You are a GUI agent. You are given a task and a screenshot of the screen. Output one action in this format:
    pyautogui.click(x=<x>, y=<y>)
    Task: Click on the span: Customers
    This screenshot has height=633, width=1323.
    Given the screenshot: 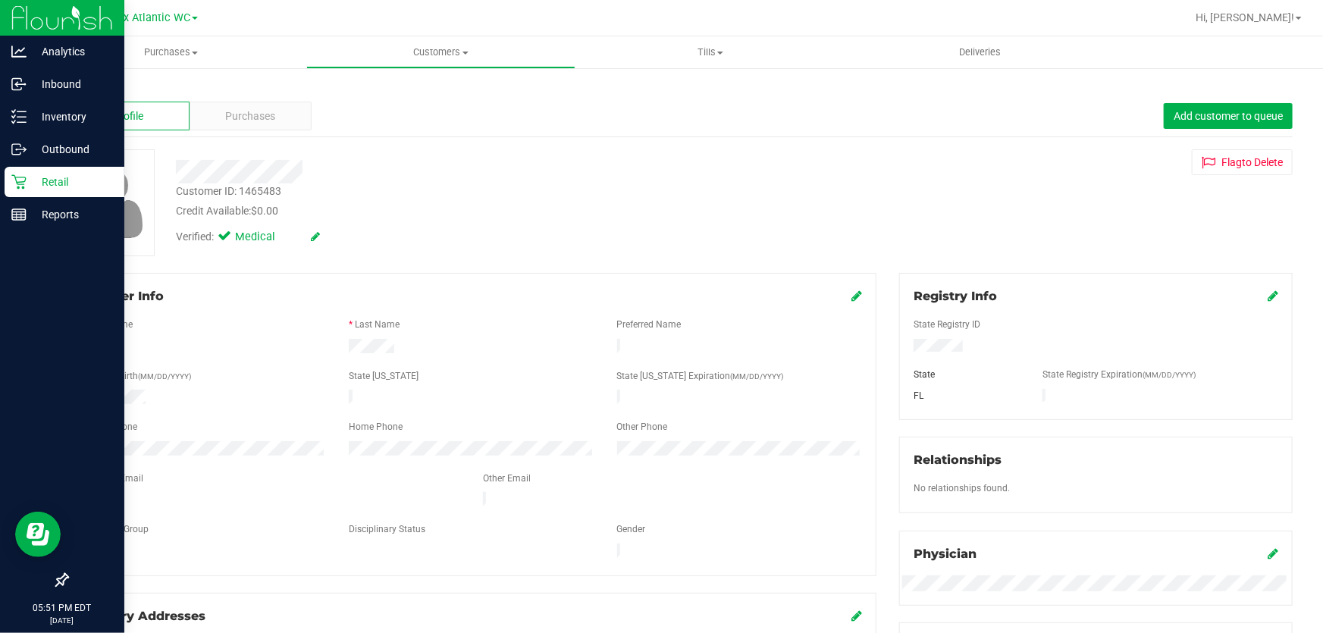 What is the action you would take?
    pyautogui.click(x=441, y=52)
    